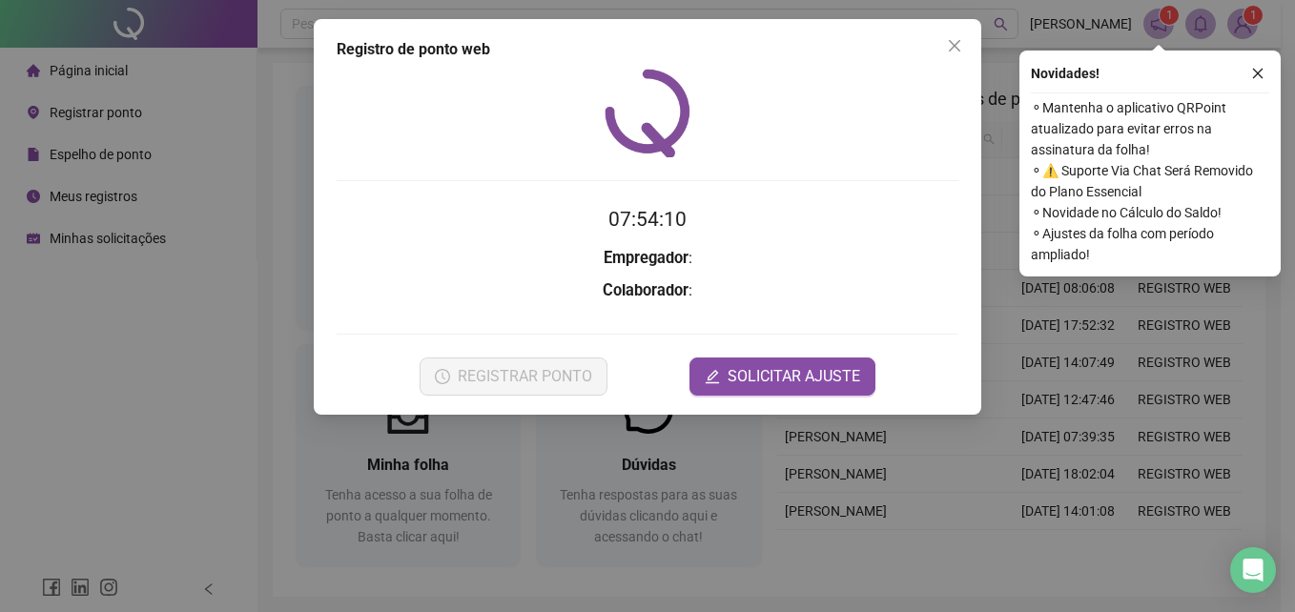  I want to click on span: ⚬ Ajustes da folha com período ampliado!, so click(1150, 244).